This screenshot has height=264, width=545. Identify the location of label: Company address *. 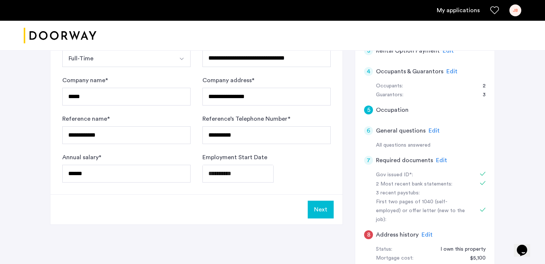
(228, 80).